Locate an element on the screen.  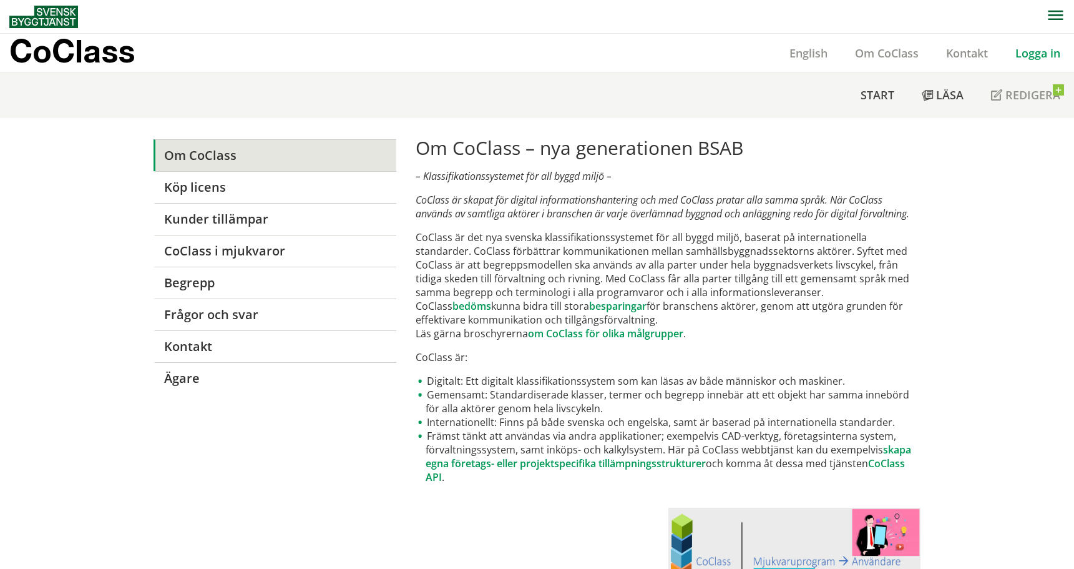
em: – Klassifikationssystemet för all byggd miljö – is located at coordinates (514, 176).